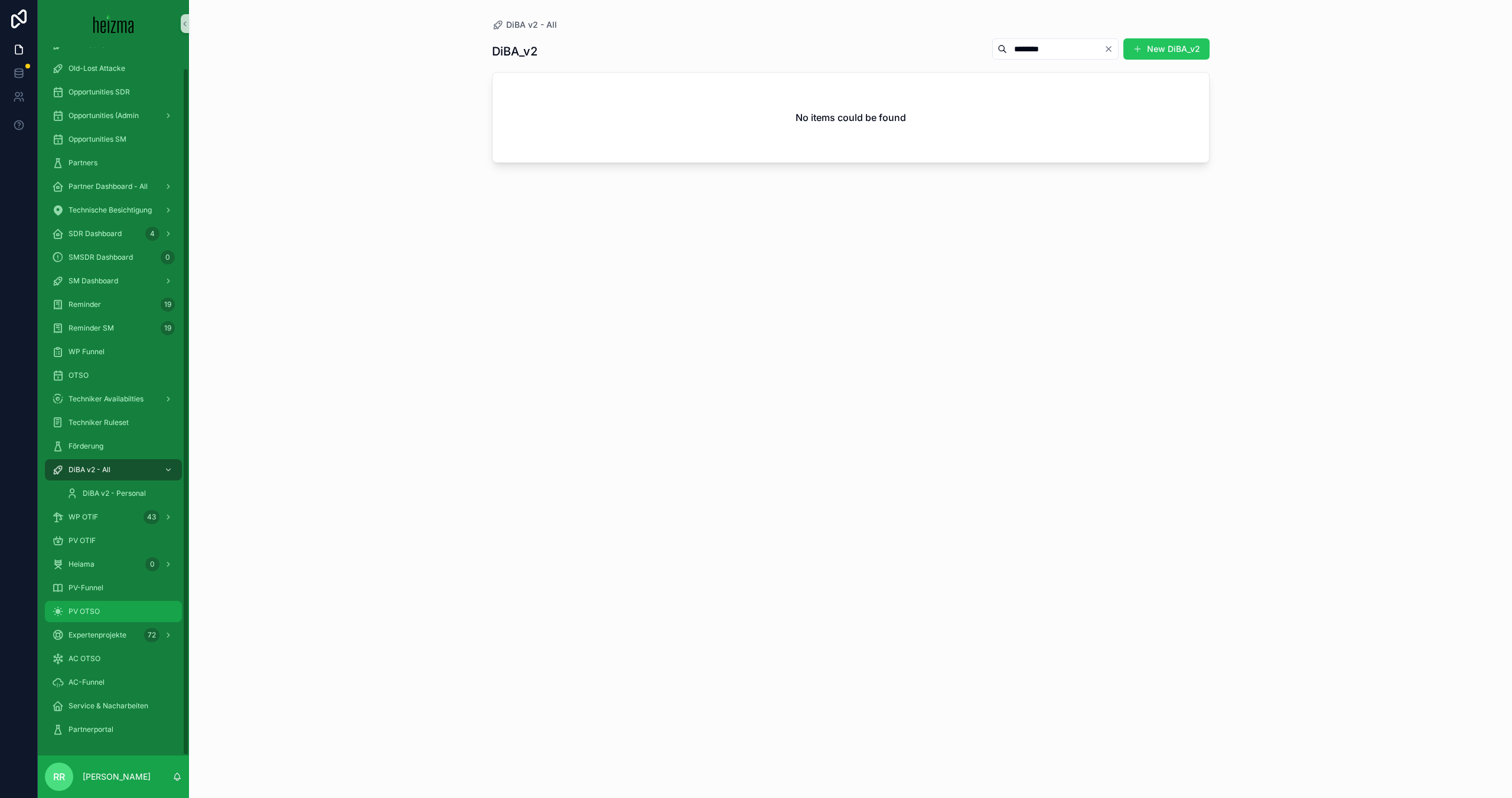 Image resolution: width=1512 pixels, height=798 pixels. I want to click on span: Old-Lost Attacke, so click(97, 69).